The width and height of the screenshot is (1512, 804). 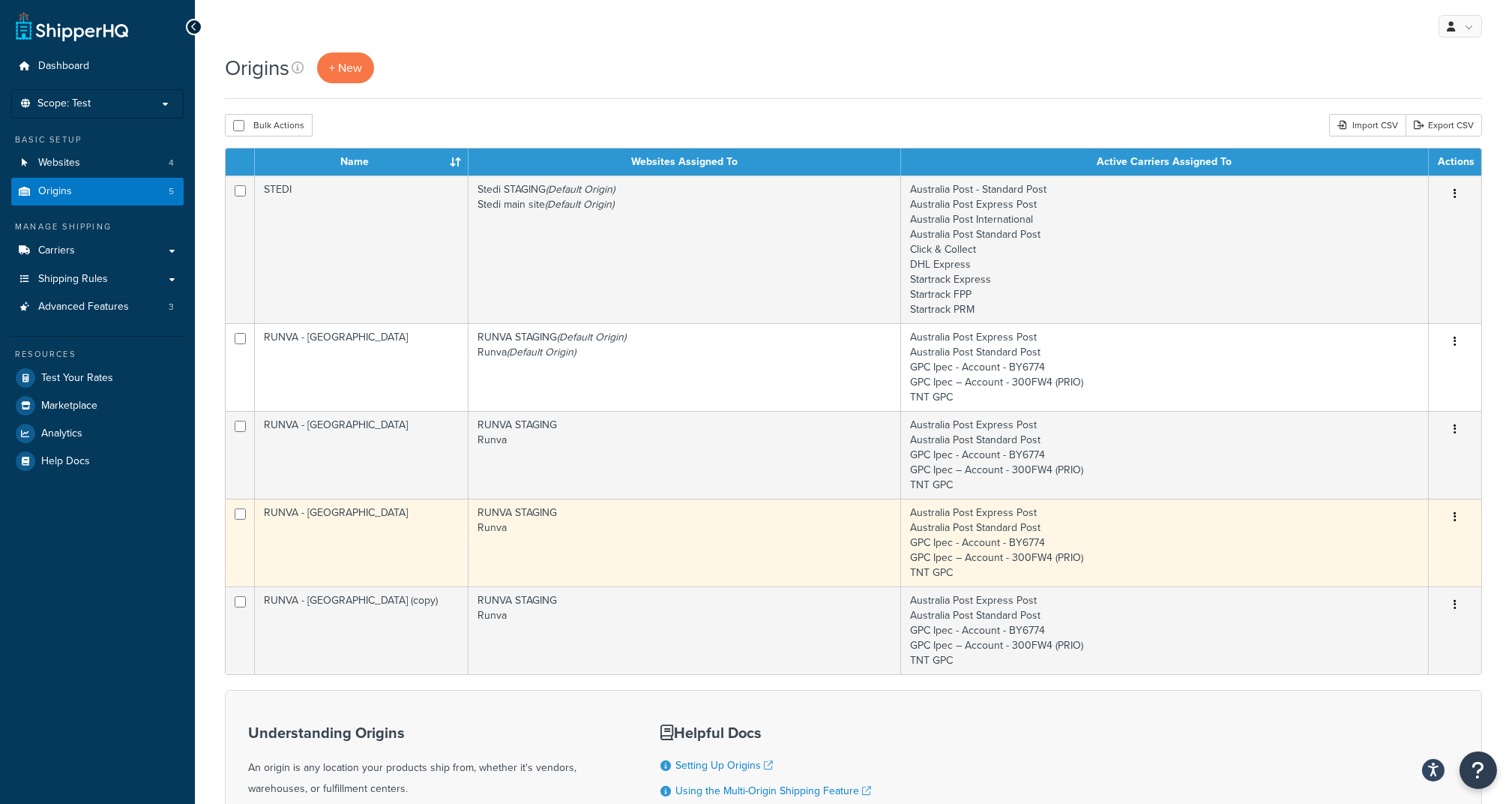 I want to click on li: Test Your Rates, so click(x=97, y=378).